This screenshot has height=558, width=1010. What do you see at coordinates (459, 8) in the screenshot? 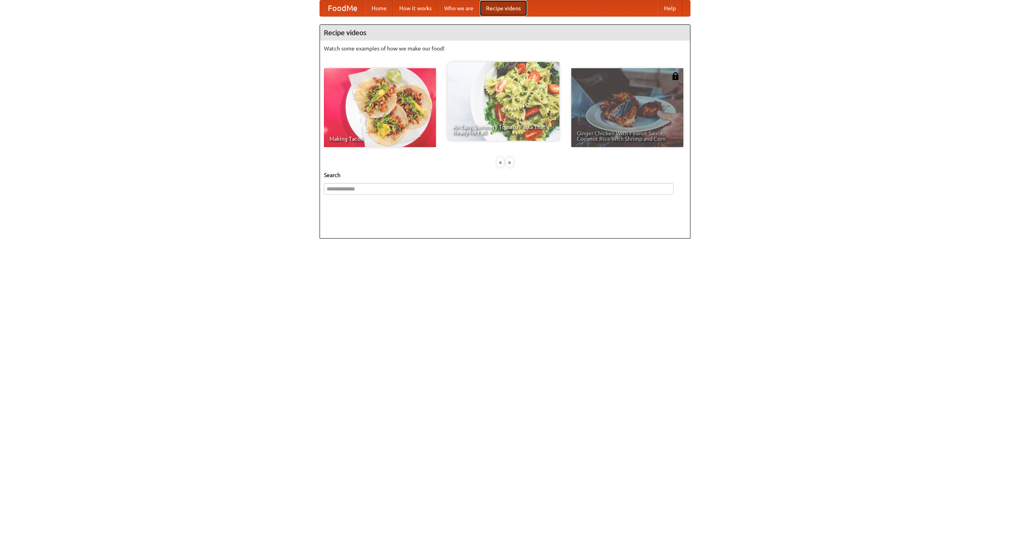
I see `a: Who we are` at bounding box center [459, 8].